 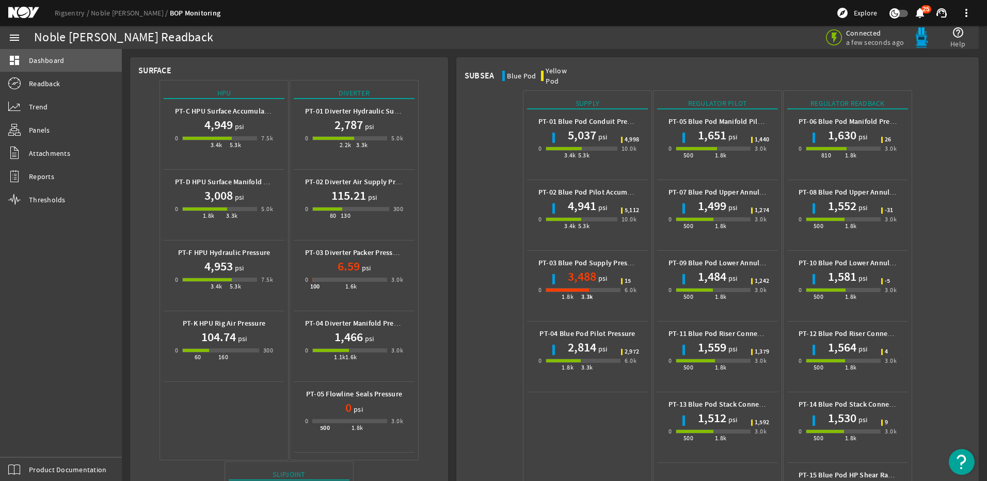 What do you see at coordinates (920, 13) in the screenshot?
I see `mat-icon: notifications` at bounding box center [920, 13].